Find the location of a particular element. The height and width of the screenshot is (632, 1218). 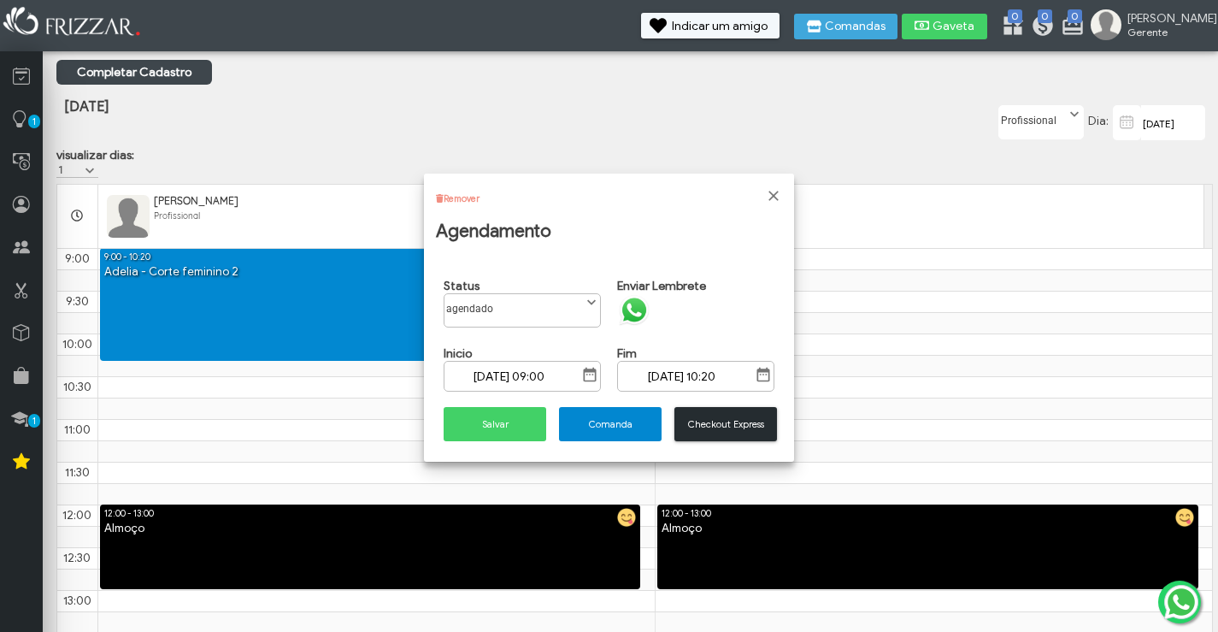

strong: Status is located at coordinates (462, 286).